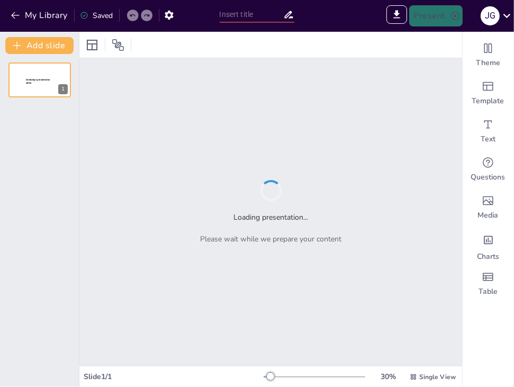 The width and height of the screenshot is (514, 387). Describe the element at coordinates (92, 45) in the screenshot. I see `div: Layout` at that location.